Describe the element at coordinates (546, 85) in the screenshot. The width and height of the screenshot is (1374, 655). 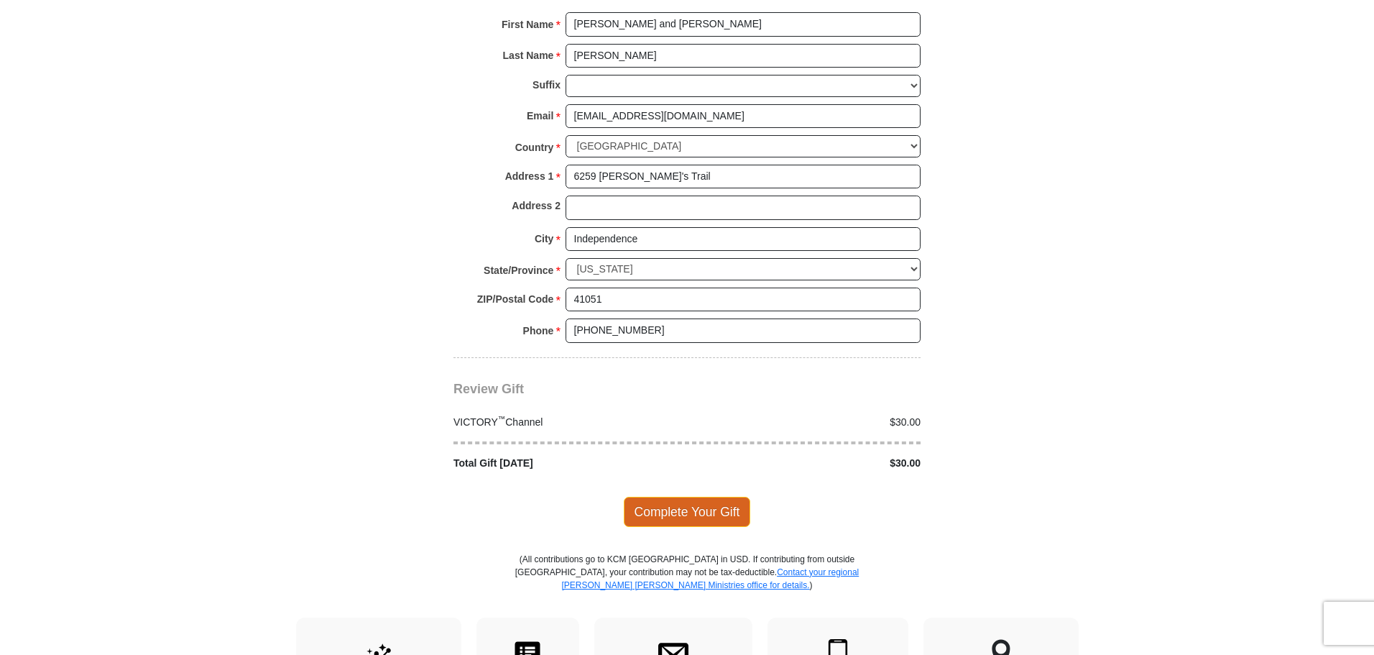
I see `strong: Suffix` at that location.